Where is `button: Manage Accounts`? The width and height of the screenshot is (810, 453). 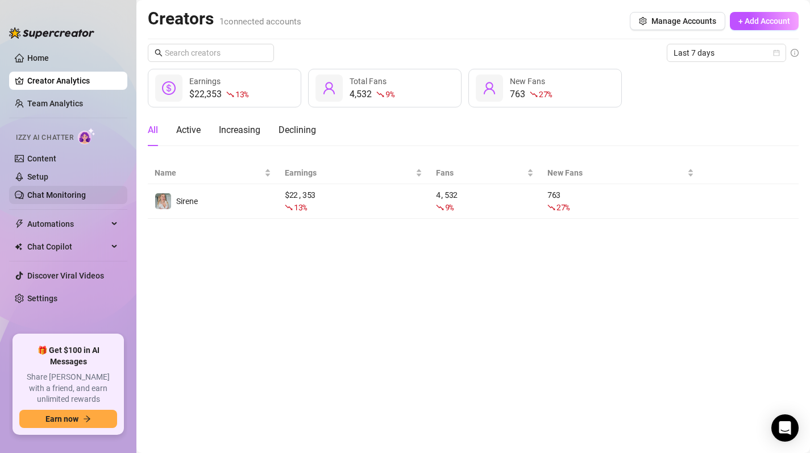
button: Manage Accounts is located at coordinates (677, 21).